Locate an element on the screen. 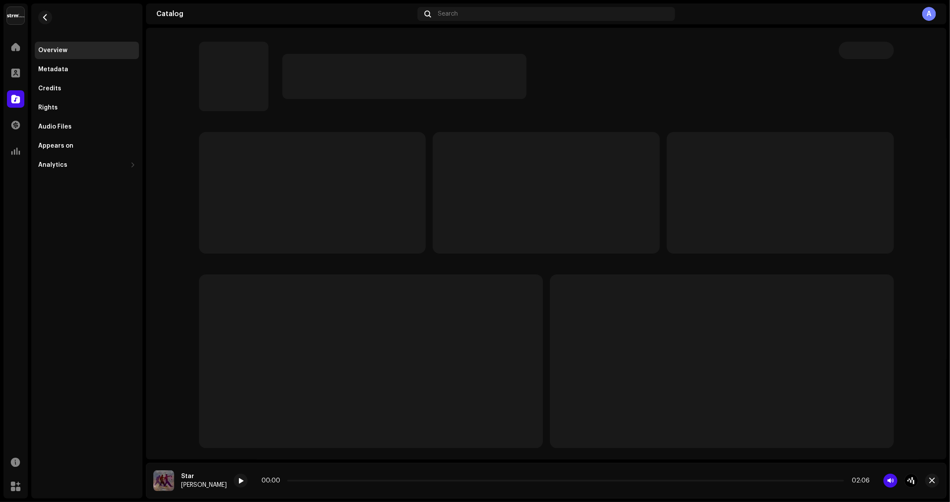  div: Audio Files is located at coordinates (55, 127).